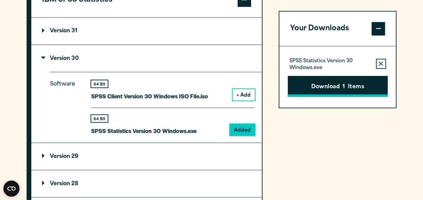  What do you see at coordinates (244, 95) in the screenshot?
I see `button: + Add` at bounding box center [244, 95].